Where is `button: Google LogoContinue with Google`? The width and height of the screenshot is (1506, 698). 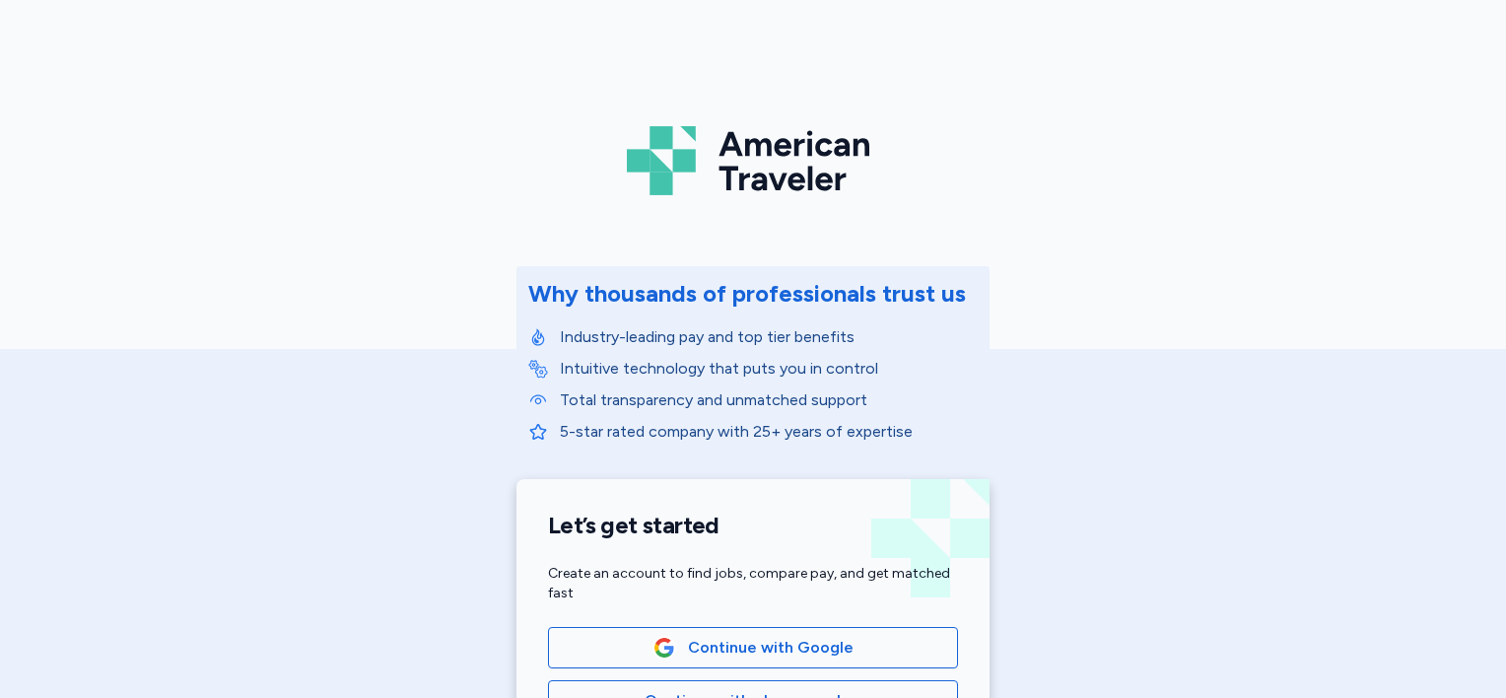
button: Google LogoContinue with Google is located at coordinates (753, 648).